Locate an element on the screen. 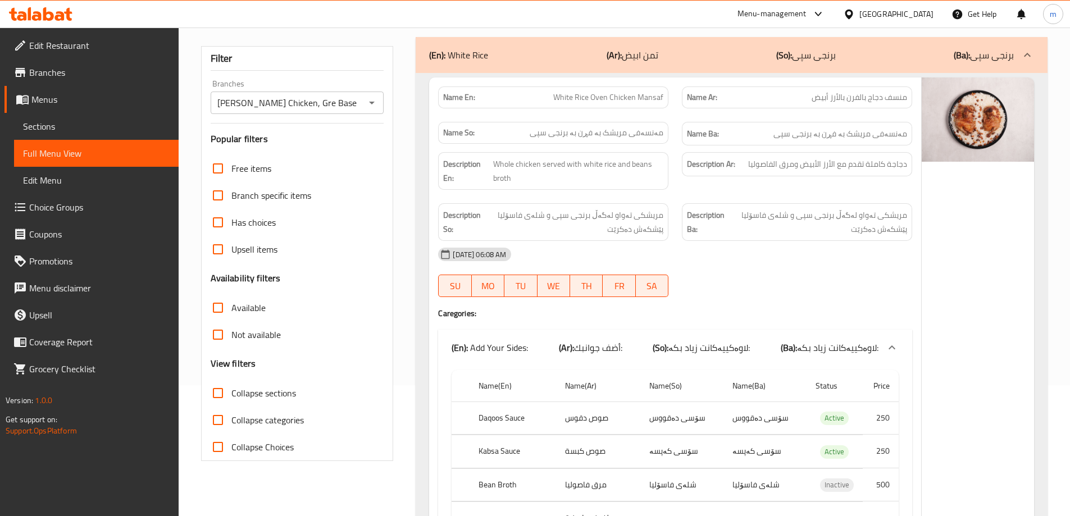  span: Branches is located at coordinates (99, 72).